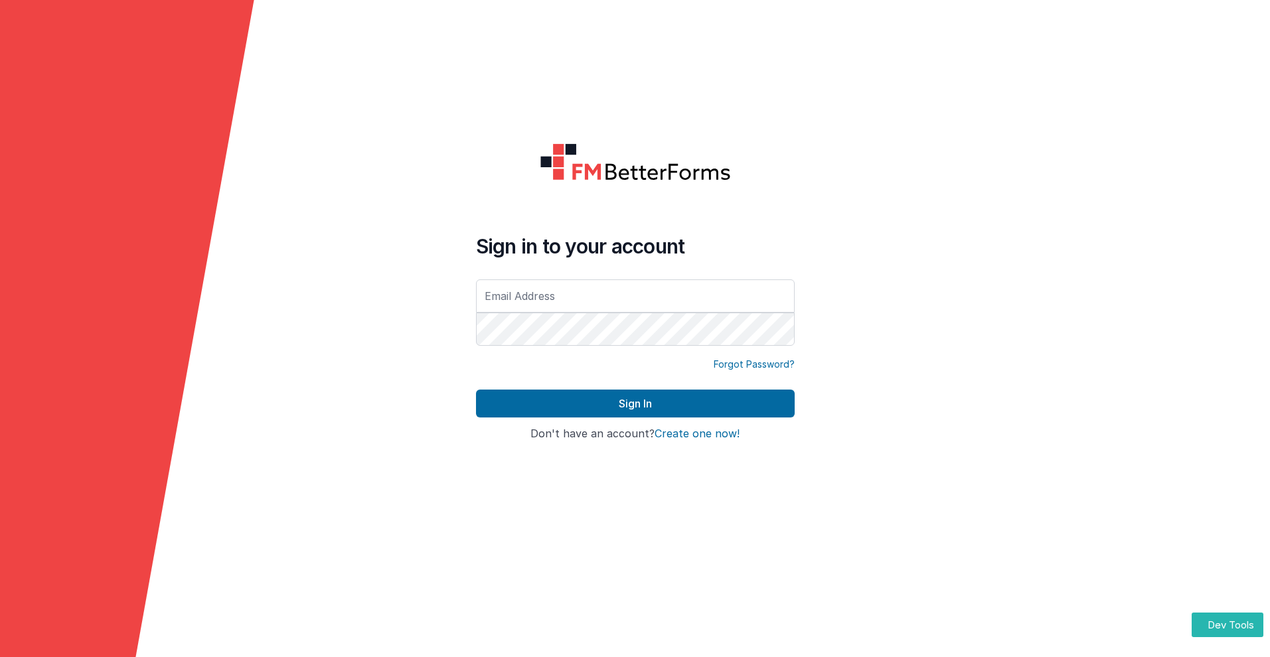 The width and height of the screenshot is (1270, 657). Describe the element at coordinates (635, 246) in the screenshot. I see `h4: Sign in to your account` at that location.